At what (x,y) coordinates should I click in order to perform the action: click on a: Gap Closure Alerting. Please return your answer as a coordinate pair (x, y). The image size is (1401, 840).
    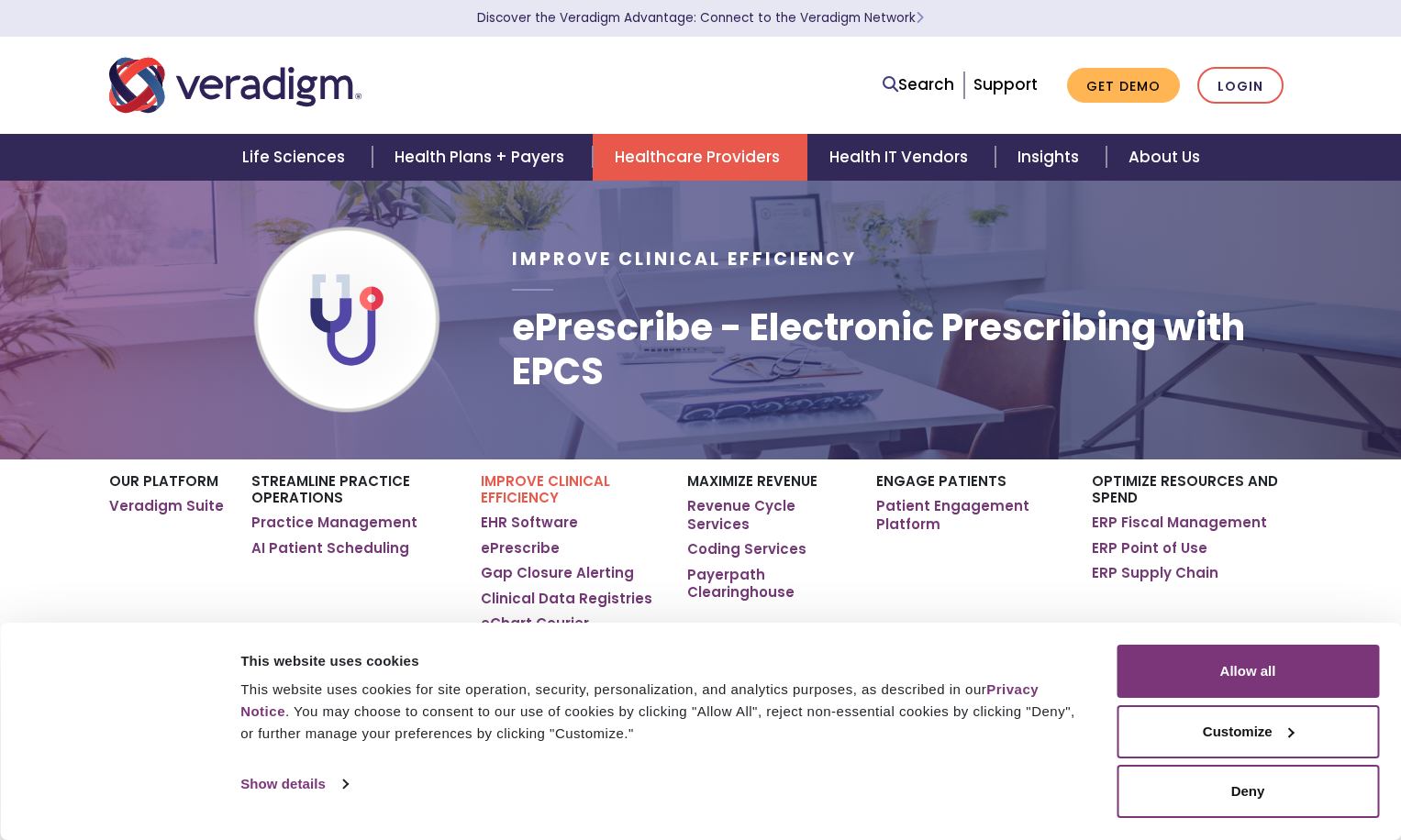
    Looking at the image, I should click on (557, 573).